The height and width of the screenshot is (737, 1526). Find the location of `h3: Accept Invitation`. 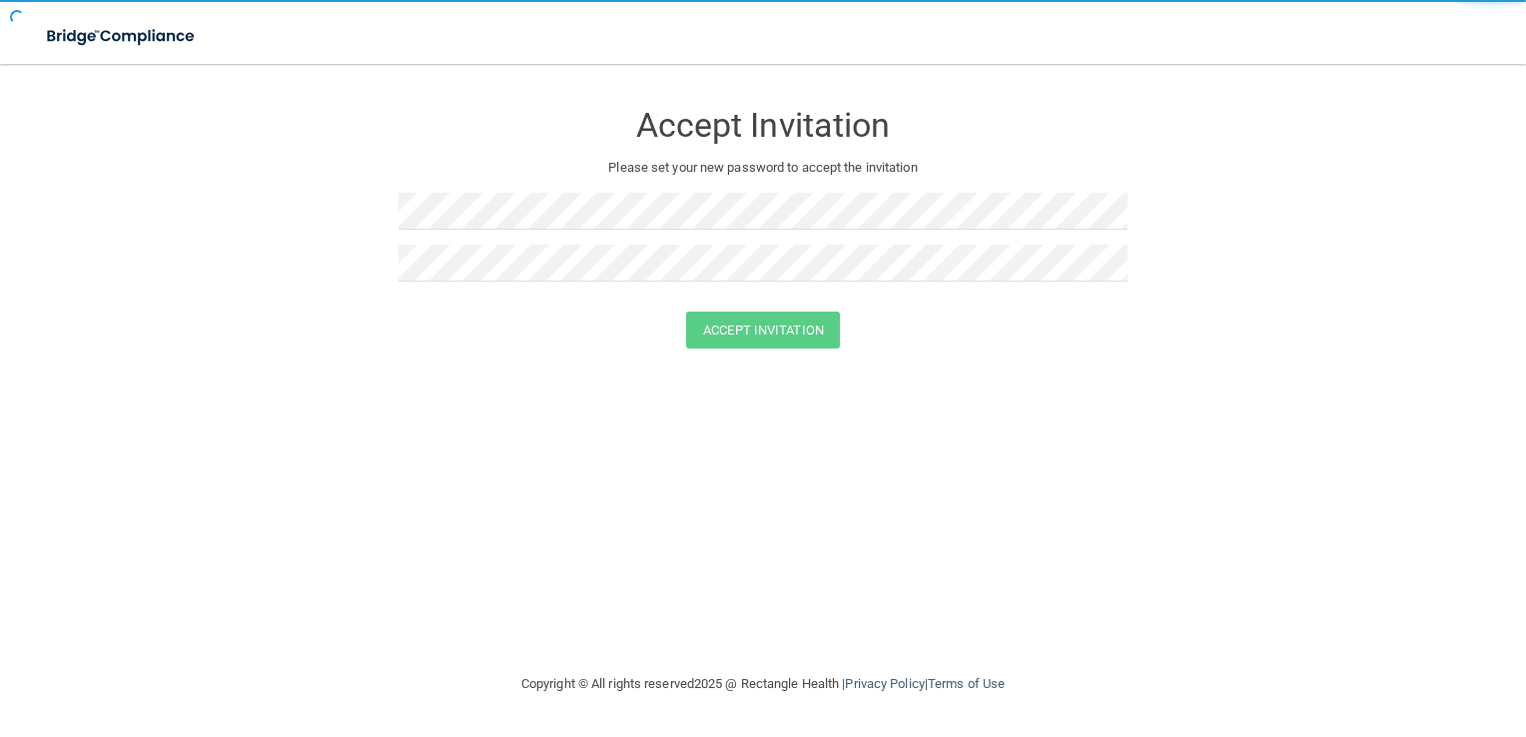

h3: Accept Invitation is located at coordinates (763, 125).